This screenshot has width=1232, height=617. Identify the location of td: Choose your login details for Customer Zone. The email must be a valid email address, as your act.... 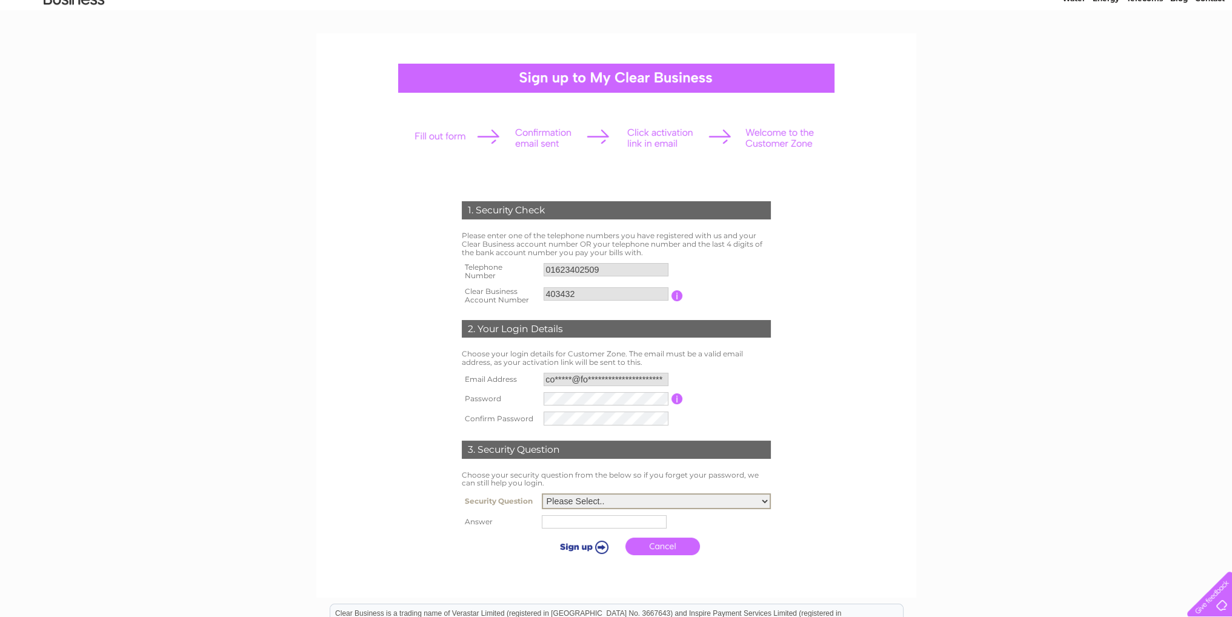
(616, 358).